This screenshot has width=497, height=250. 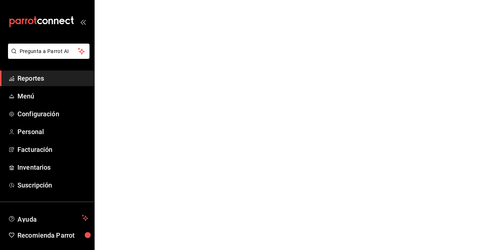 What do you see at coordinates (53, 149) in the screenshot?
I see `span: Facturación` at bounding box center [53, 149].